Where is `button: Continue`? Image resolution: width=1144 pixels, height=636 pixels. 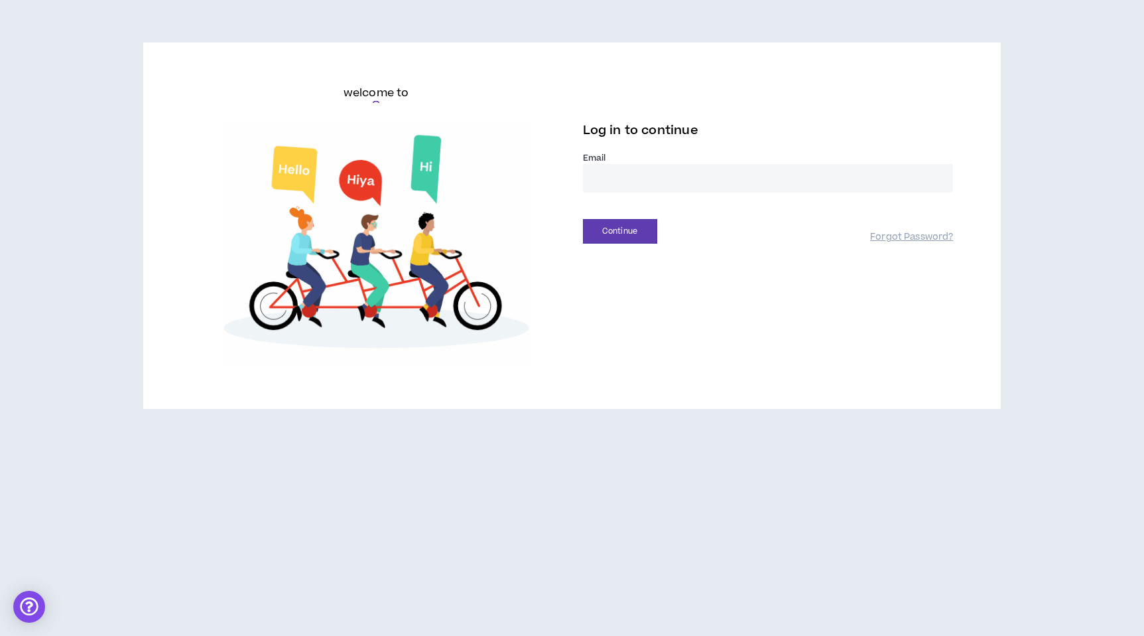 button: Continue is located at coordinates (620, 231).